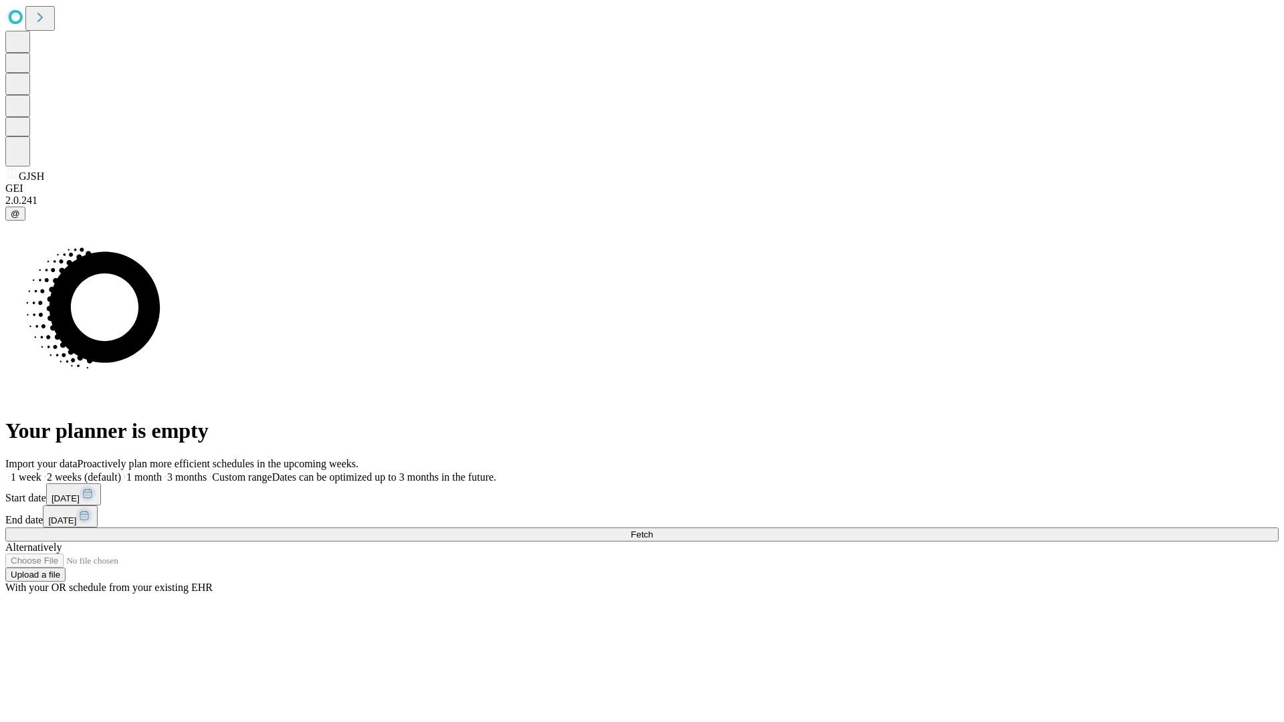 This screenshot has width=1284, height=722. What do you see at coordinates (642, 189) in the screenshot?
I see `div: GEI` at bounding box center [642, 189].